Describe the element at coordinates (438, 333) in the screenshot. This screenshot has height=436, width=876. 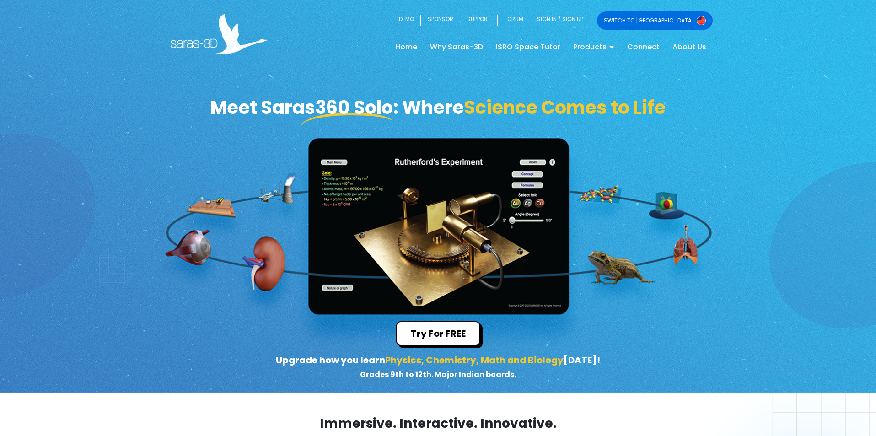
I see `button: Try For FREE` at that location.